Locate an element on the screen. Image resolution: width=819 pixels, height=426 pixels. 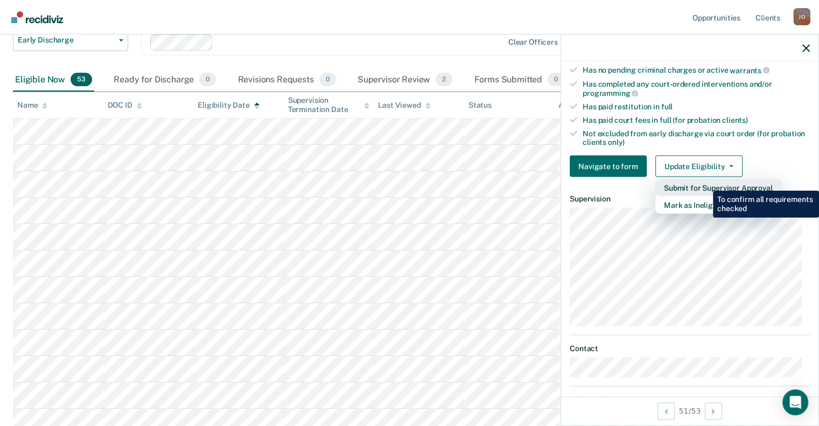
div: Forms Submitted is located at coordinates (519, 80).